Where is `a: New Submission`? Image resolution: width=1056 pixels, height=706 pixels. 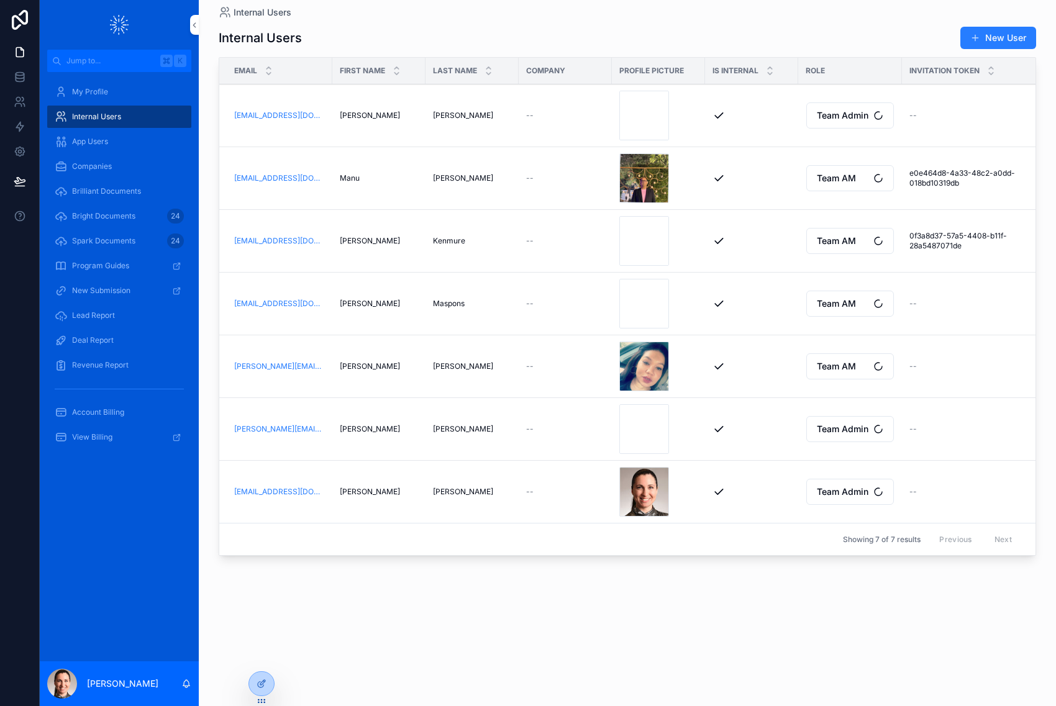
a: New Submission is located at coordinates (119, 291).